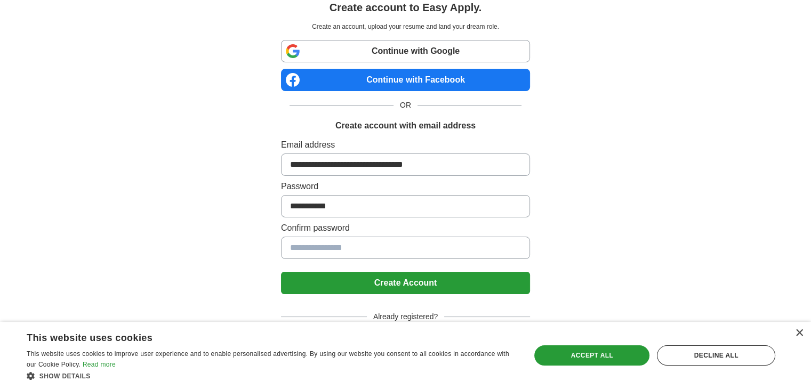 The height and width of the screenshot is (389, 811). What do you see at coordinates (268, 359) in the screenshot?
I see `span: This website uses cookies to improve user experience and to enable personalised advertising. By u...` at bounding box center [268, 359].